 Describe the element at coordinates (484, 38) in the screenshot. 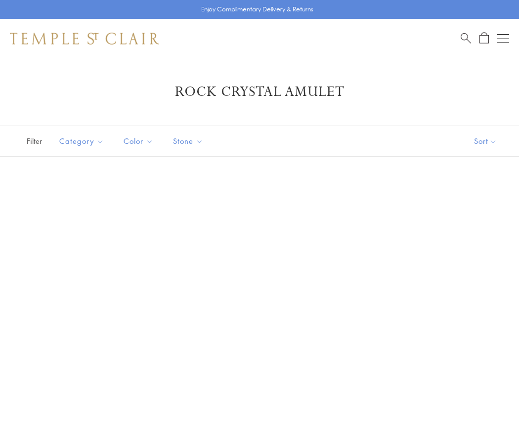

I see `a: Open Shopping Bag` at that location.